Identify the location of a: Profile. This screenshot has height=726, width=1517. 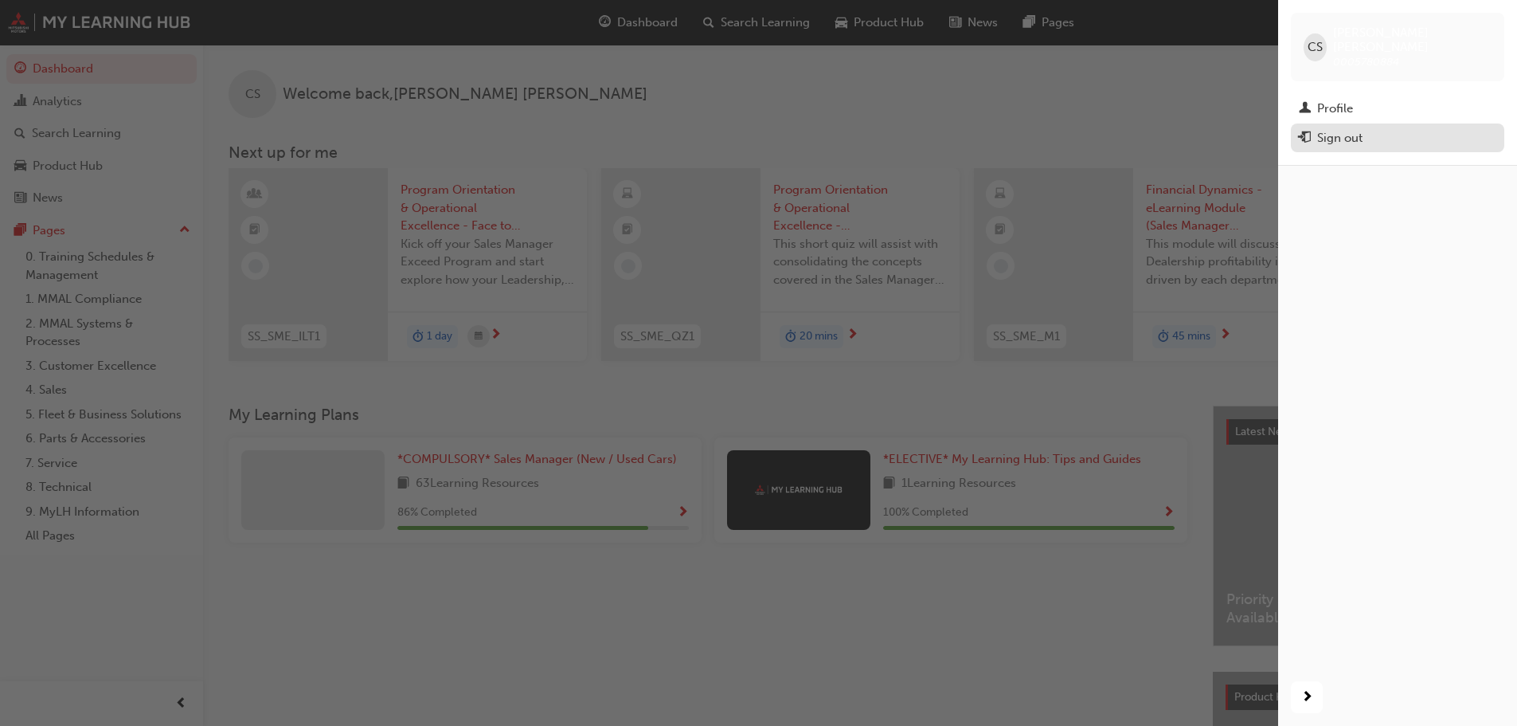
(1398, 108).